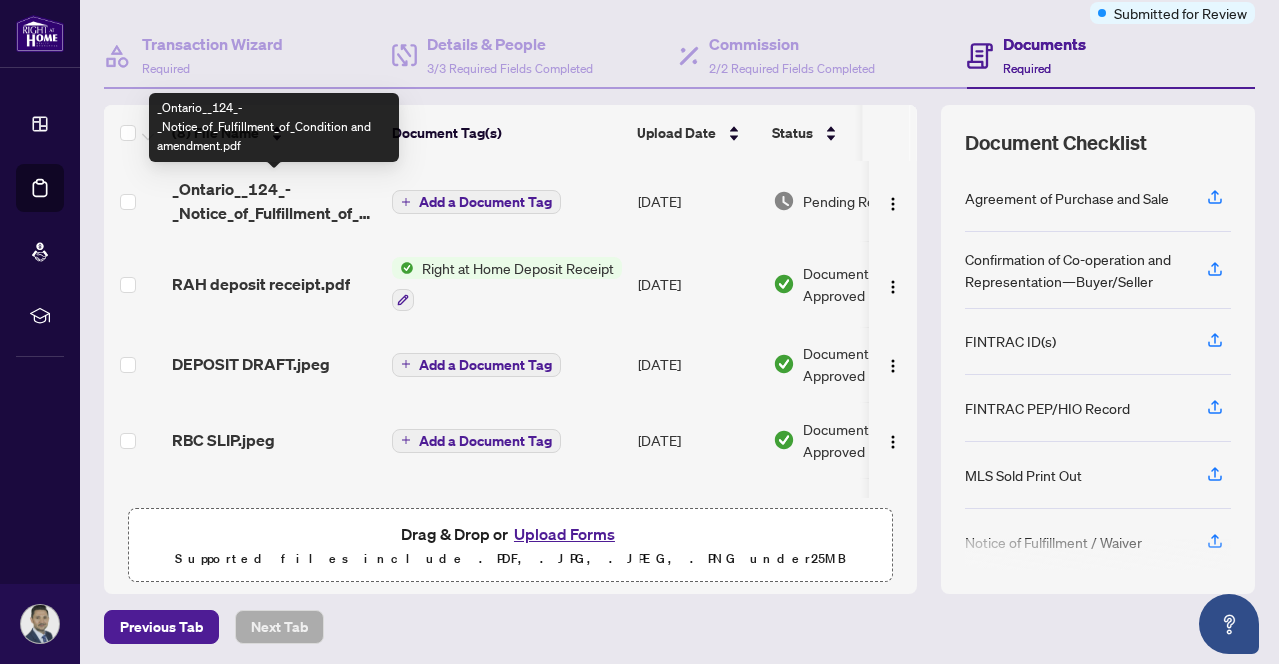 This screenshot has width=1279, height=664. Describe the element at coordinates (792, 133) in the screenshot. I see `span: Status` at that location.